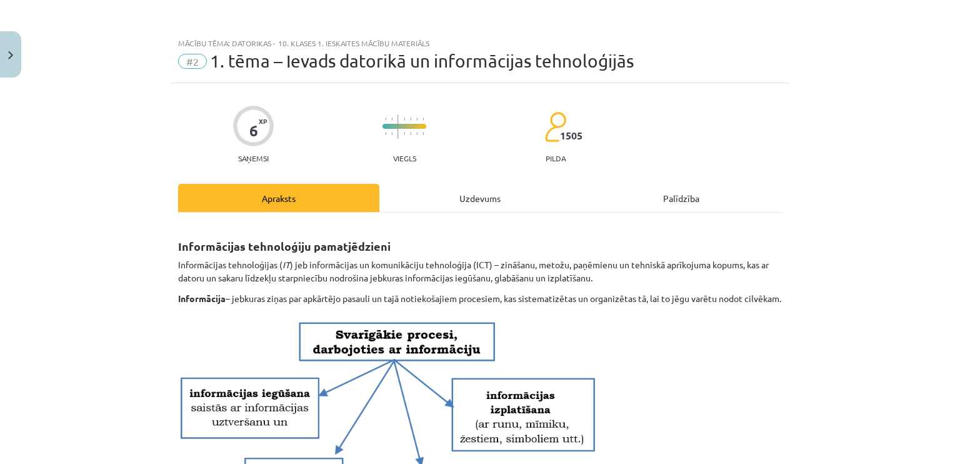 The height and width of the screenshot is (464, 960). What do you see at coordinates (571, 136) in the screenshot?
I see `span: 1505` at bounding box center [571, 136].